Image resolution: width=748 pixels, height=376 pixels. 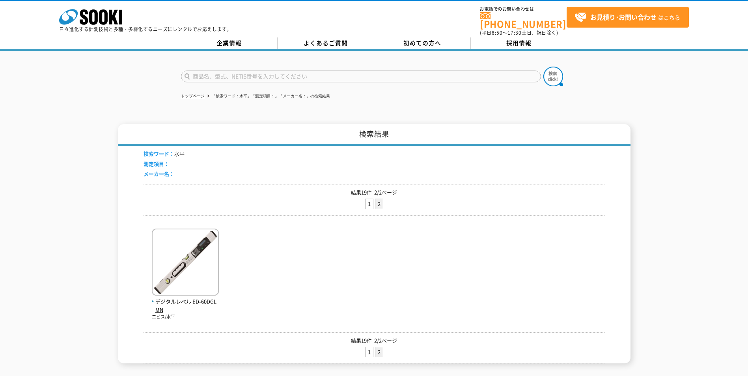 What do you see at coordinates (326, 43) in the screenshot?
I see `a: よくあるご質問` at bounding box center [326, 43].